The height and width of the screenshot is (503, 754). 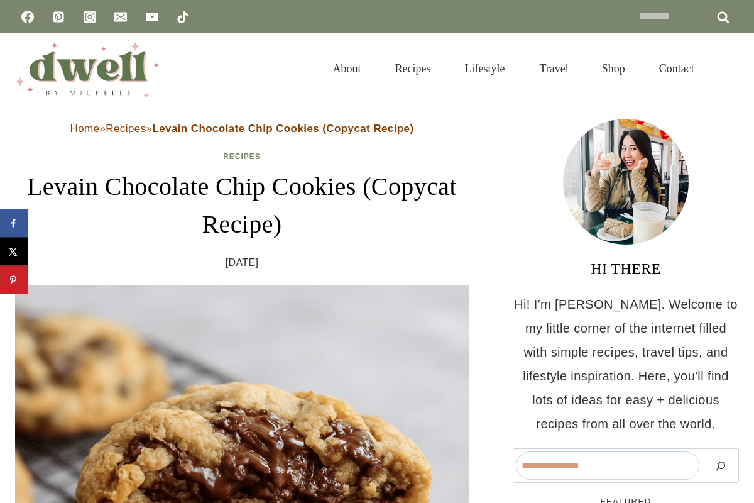 What do you see at coordinates (183, 17) in the screenshot?
I see `a: TikTok` at bounding box center [183, 17].